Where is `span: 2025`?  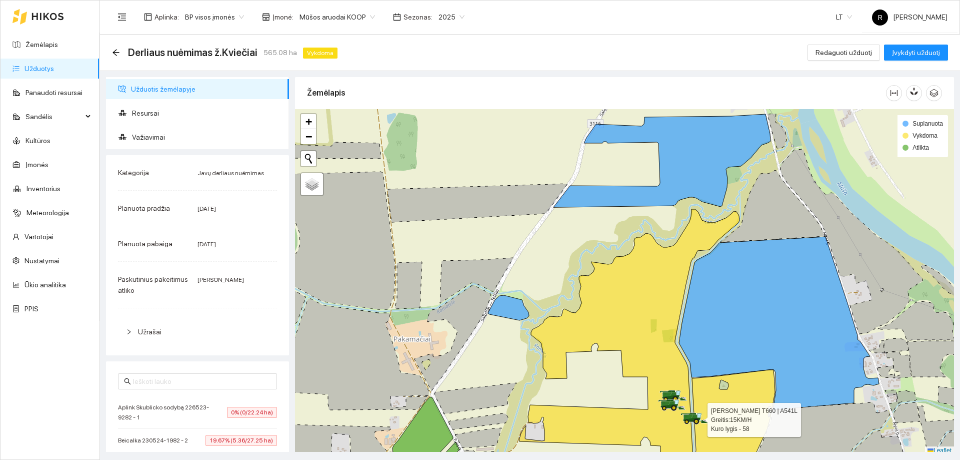
span: 2025 is located at coordinates (452, 17).